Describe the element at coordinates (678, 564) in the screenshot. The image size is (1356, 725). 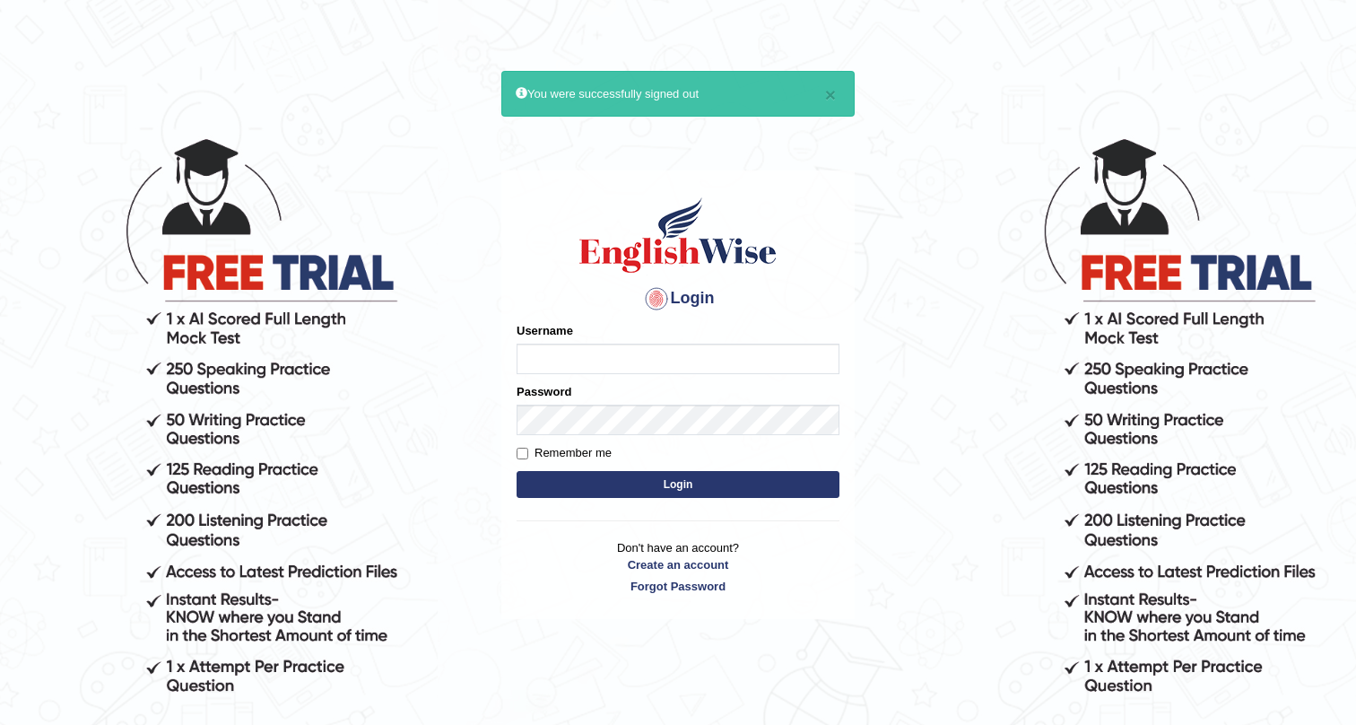
I see `a: Create an account` at that location.